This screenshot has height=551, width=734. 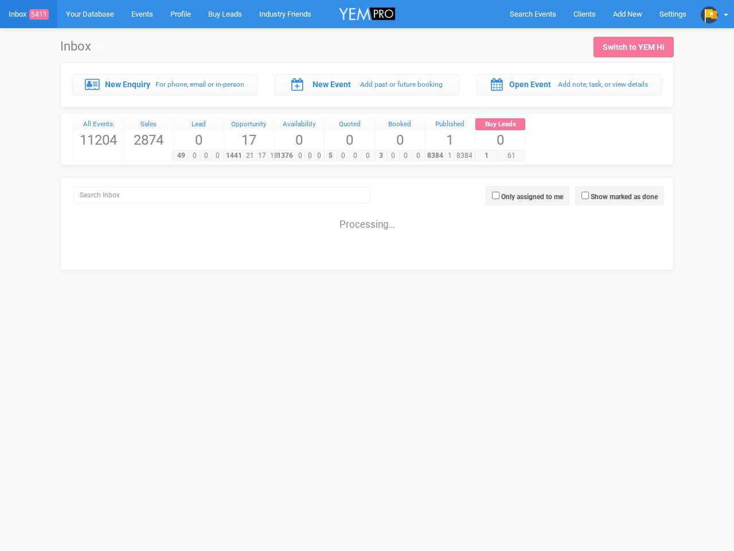 What do you see at coordinates (249, 125) in the screenshot?
I see `a: Opportunity` at bounding box center [249, 125].